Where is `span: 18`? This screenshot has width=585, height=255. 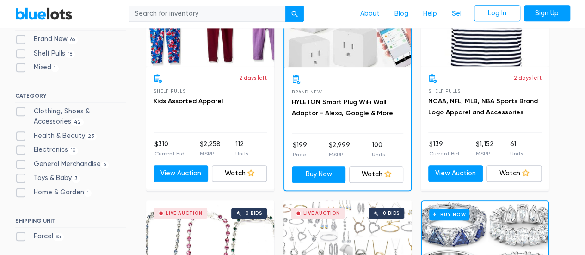
span: 18 is located at coordinates (70, 54).